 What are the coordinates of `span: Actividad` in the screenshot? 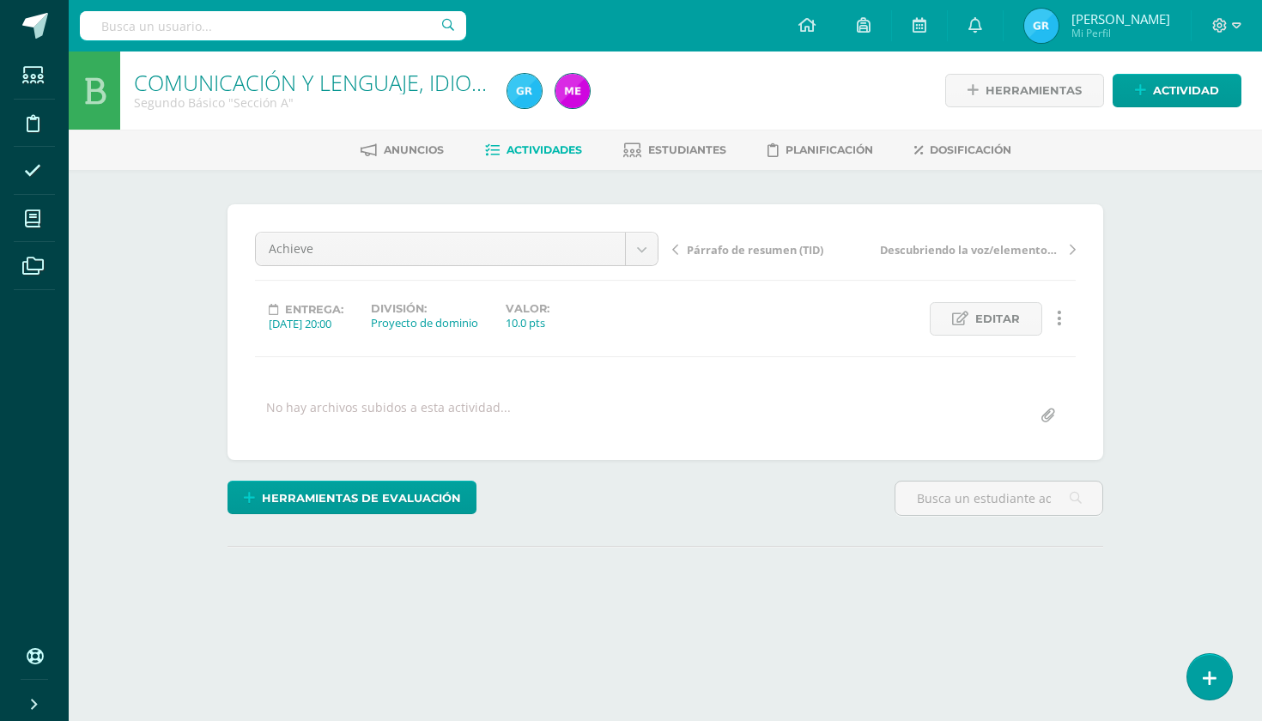 It's located at (1186, 90).